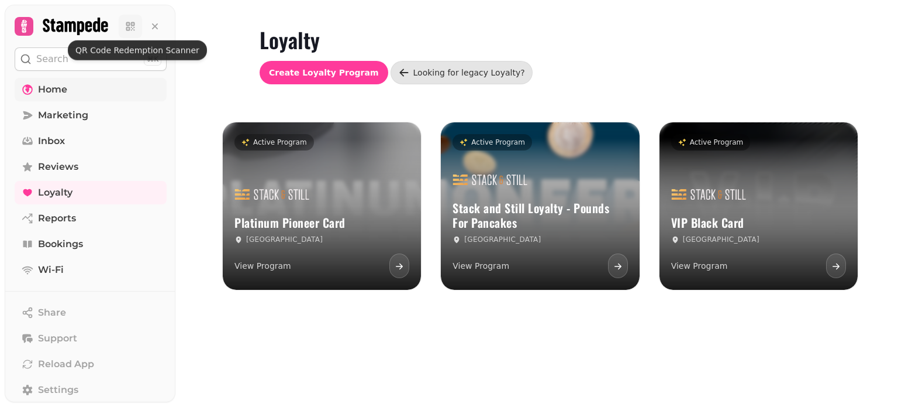 The width and height of the screenshot is (898, 407). I want to click on a: Settings, so click(91, 390).